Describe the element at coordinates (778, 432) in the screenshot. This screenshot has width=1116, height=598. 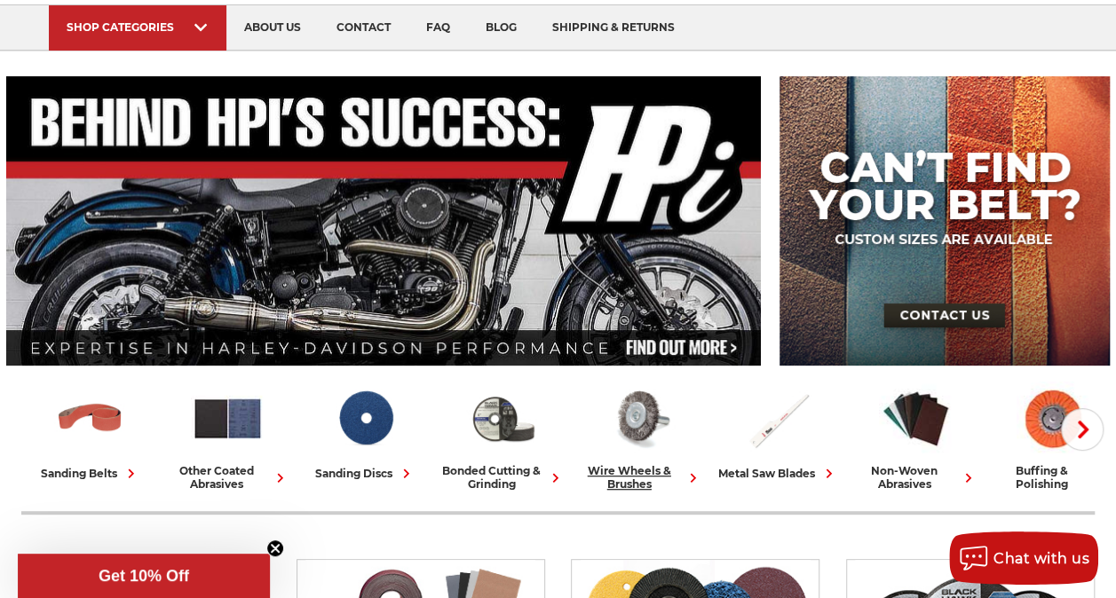
I see `a: metal saw blades` at that location.